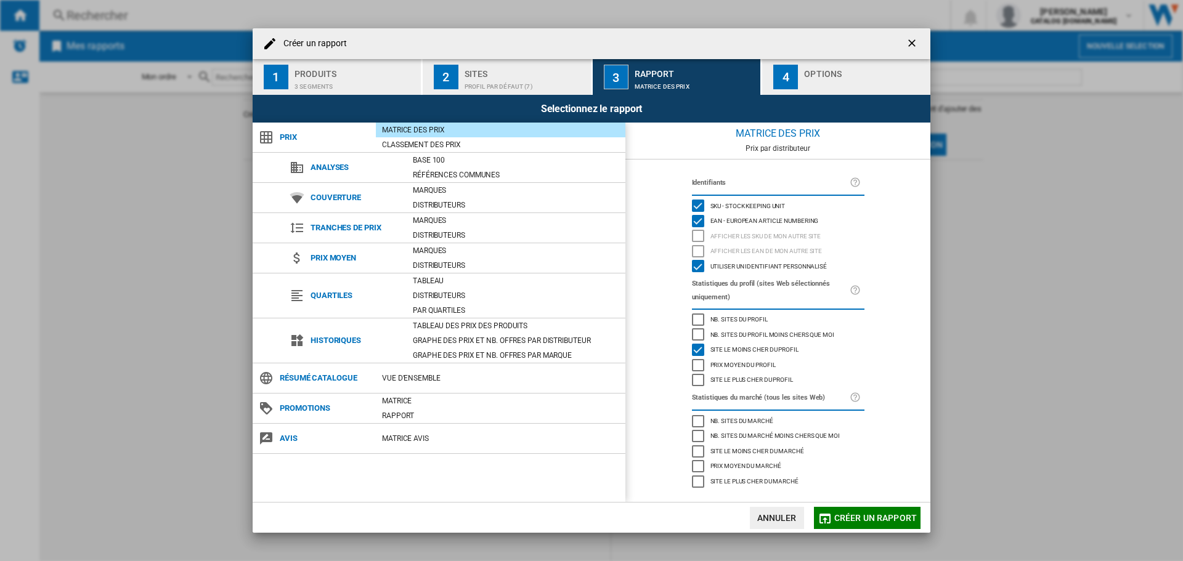  Describe the element at coordinates (778, 436) in the screenshot. I see `md-checkbox: Nb. sites du marché moins chers que moi` at that location.